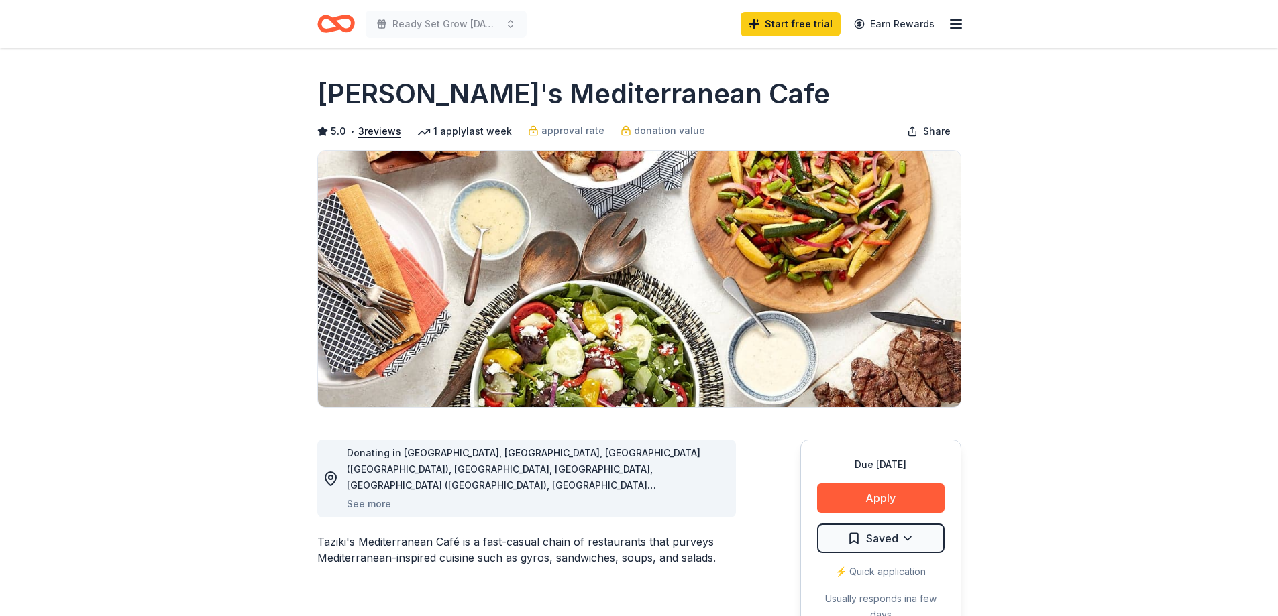 The image size is (1278, 616). Describe the element at coordinates (338, 131) in the screenshot. I see `span: 5.0` at that location.